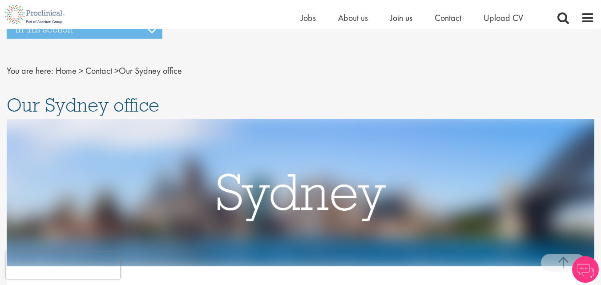 This screenshot has height=285, width=601. I want to click on span: You are here:, so click(30, 71).